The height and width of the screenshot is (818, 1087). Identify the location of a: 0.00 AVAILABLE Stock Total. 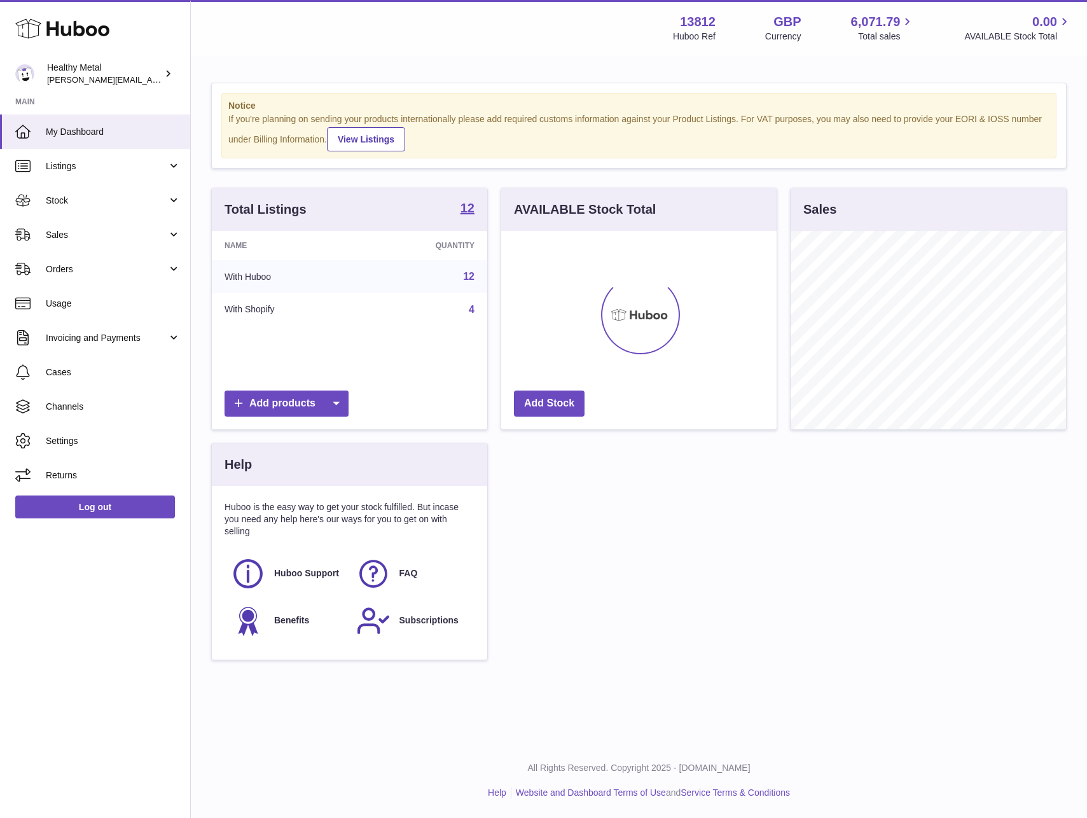
(1017, 28).